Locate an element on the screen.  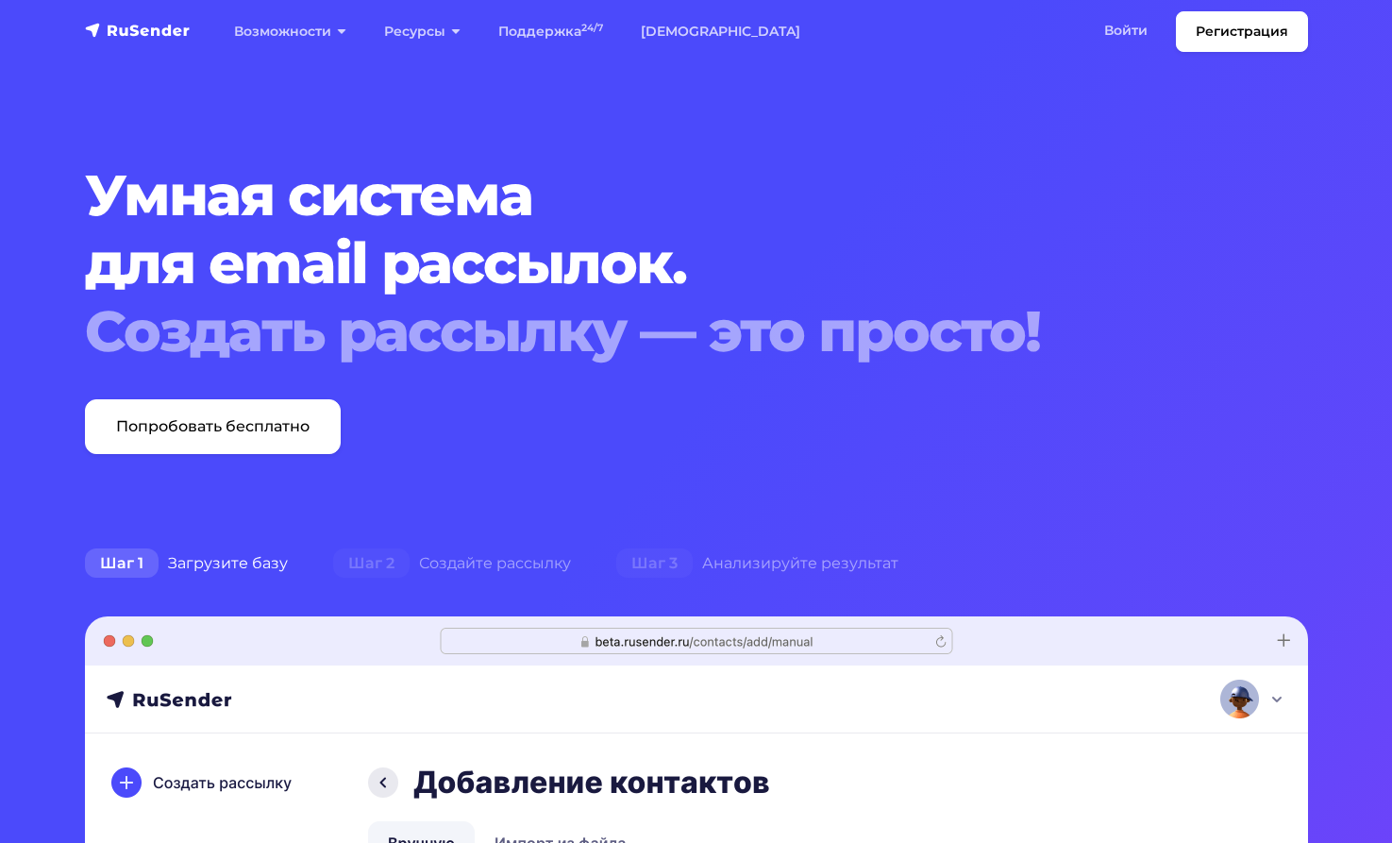
a: Войти is located at coordinates (1126, 30).